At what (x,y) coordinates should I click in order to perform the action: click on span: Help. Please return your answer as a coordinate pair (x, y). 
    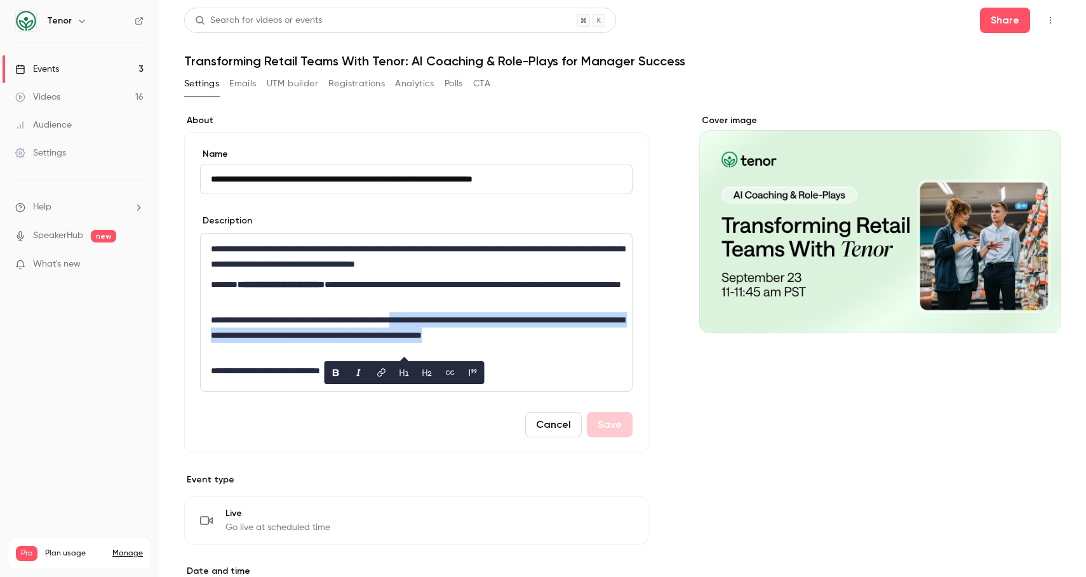
    Looking at the image, I should click on (42, 207).